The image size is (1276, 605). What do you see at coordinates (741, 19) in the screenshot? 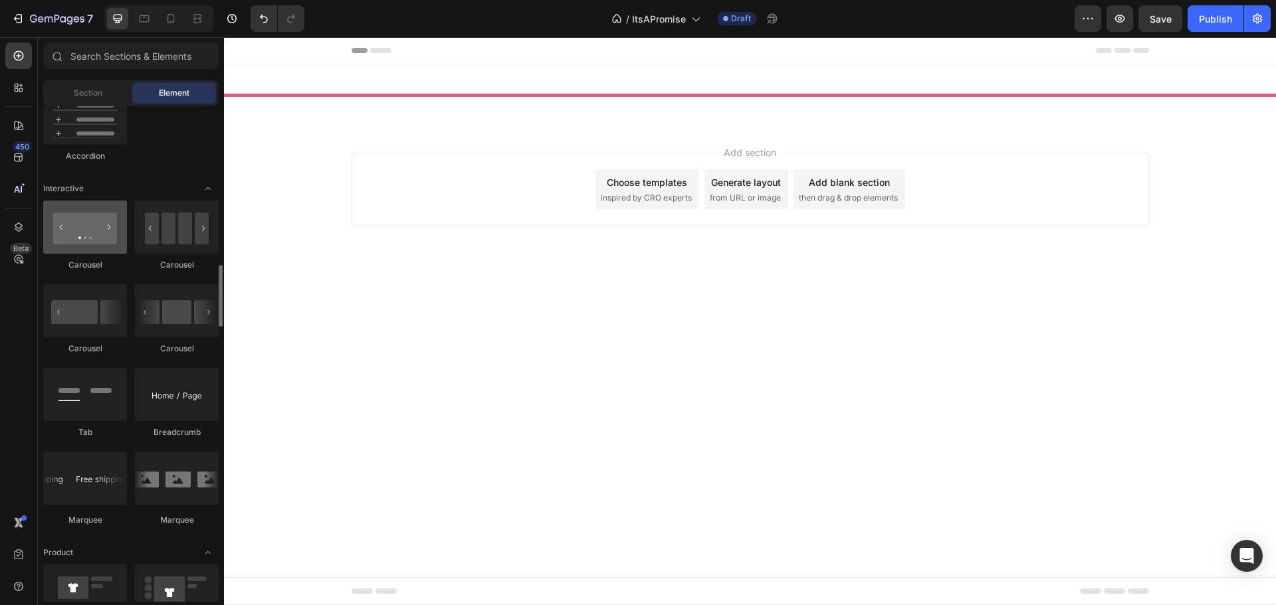
I see `span: Draft` at bounding box center [741, 19].